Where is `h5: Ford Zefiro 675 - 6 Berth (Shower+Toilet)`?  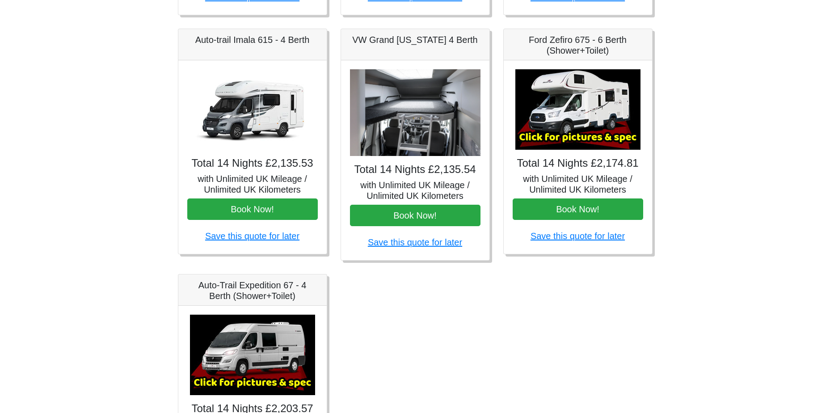
h5: Ford Zefiro 675 - 6 Berth (Shower+Toilet) is located at coordinates (578, 45).